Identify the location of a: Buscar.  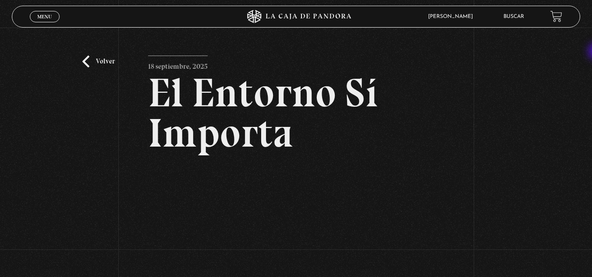
(513, 17).